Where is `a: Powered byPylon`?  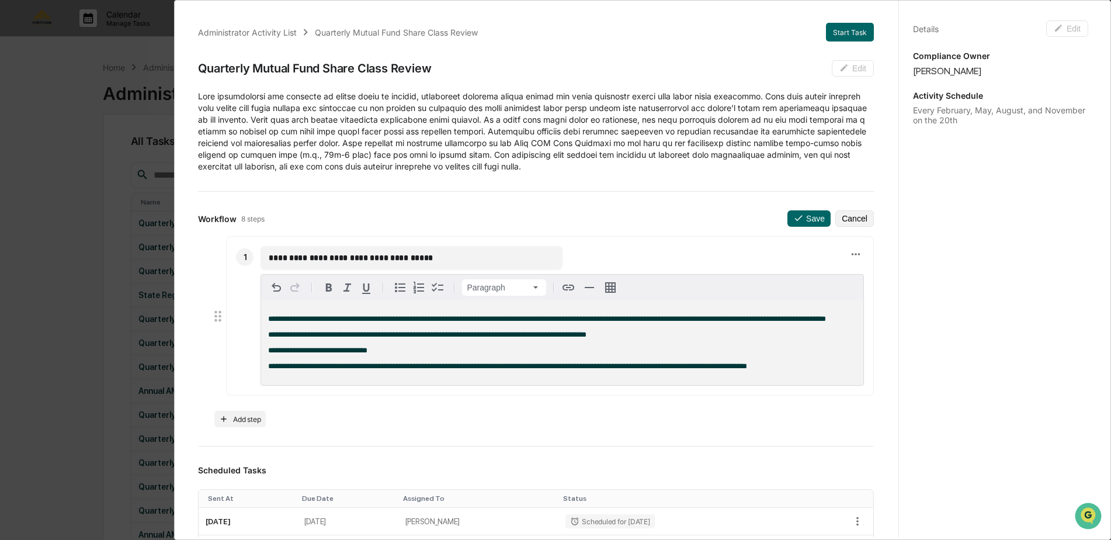
a: Powered byPylon is located at coordinates (112, 202).